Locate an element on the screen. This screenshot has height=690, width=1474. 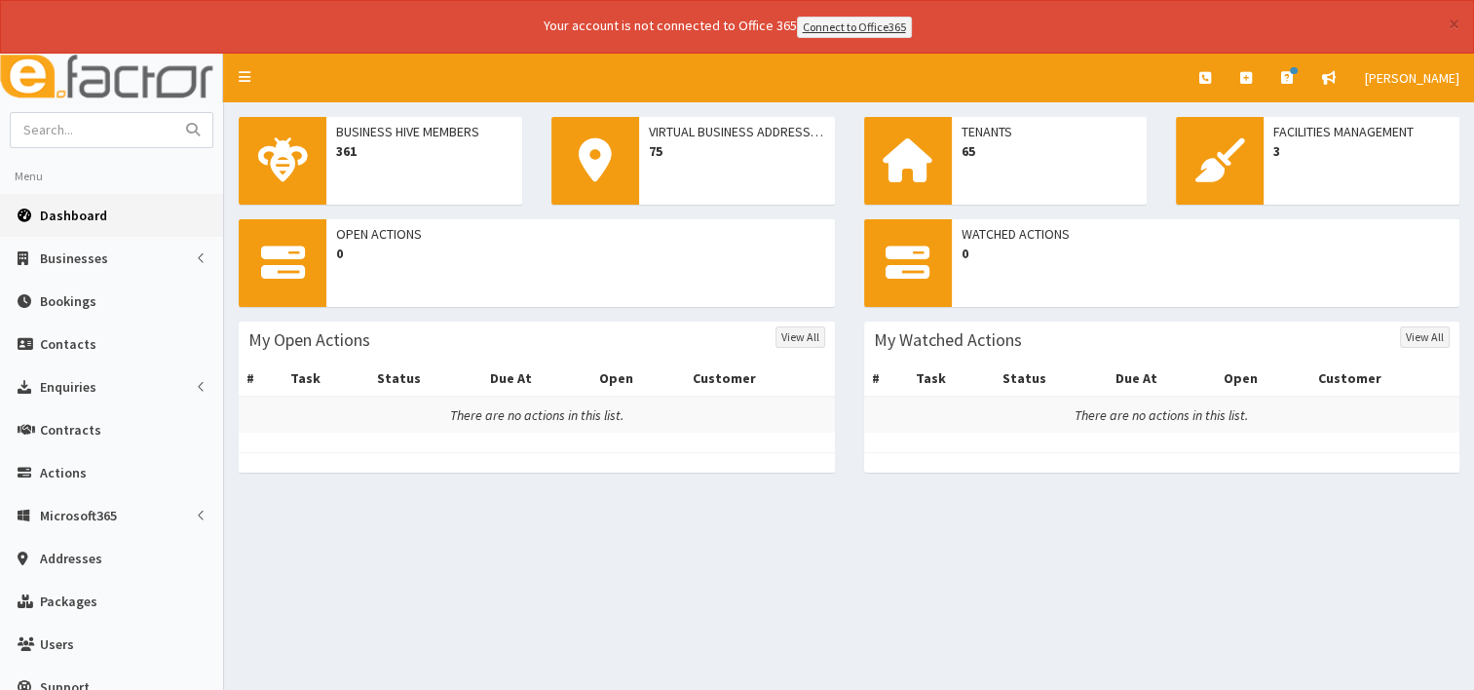
span: Businesses is located at coordinates (74, 258).